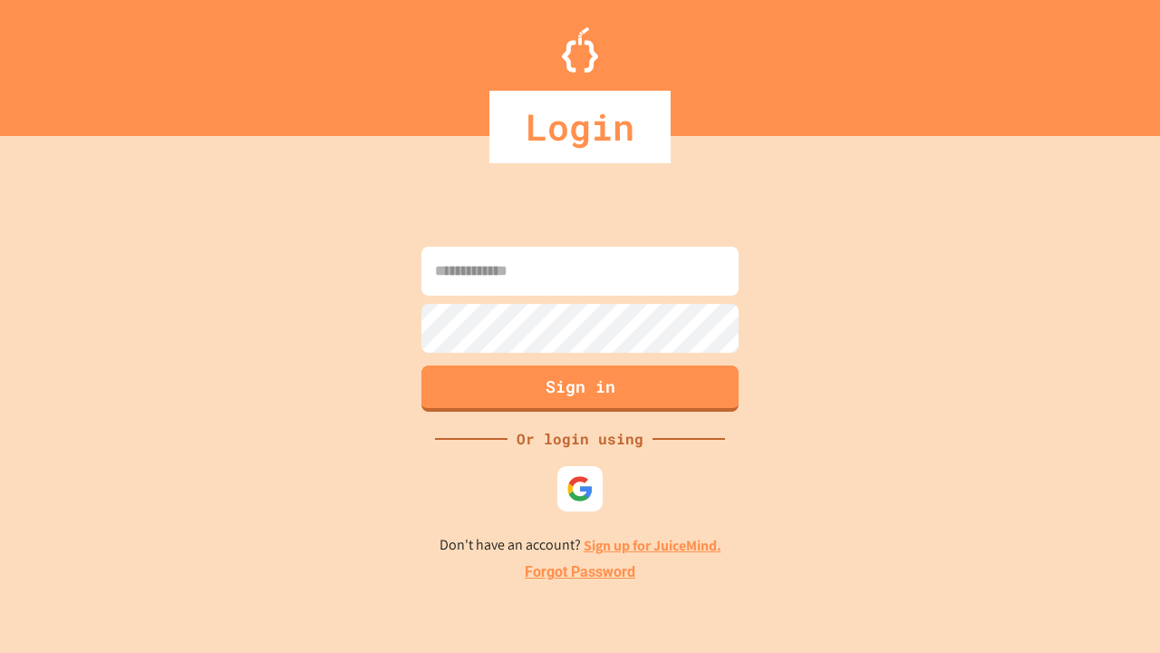 The width and height of the screenshot is (1160, 653). What do you see at coordinates (653, 545) in the screenshot?
I see `a: Sign up for JuiceMind.` at bounding box center [653, 545].